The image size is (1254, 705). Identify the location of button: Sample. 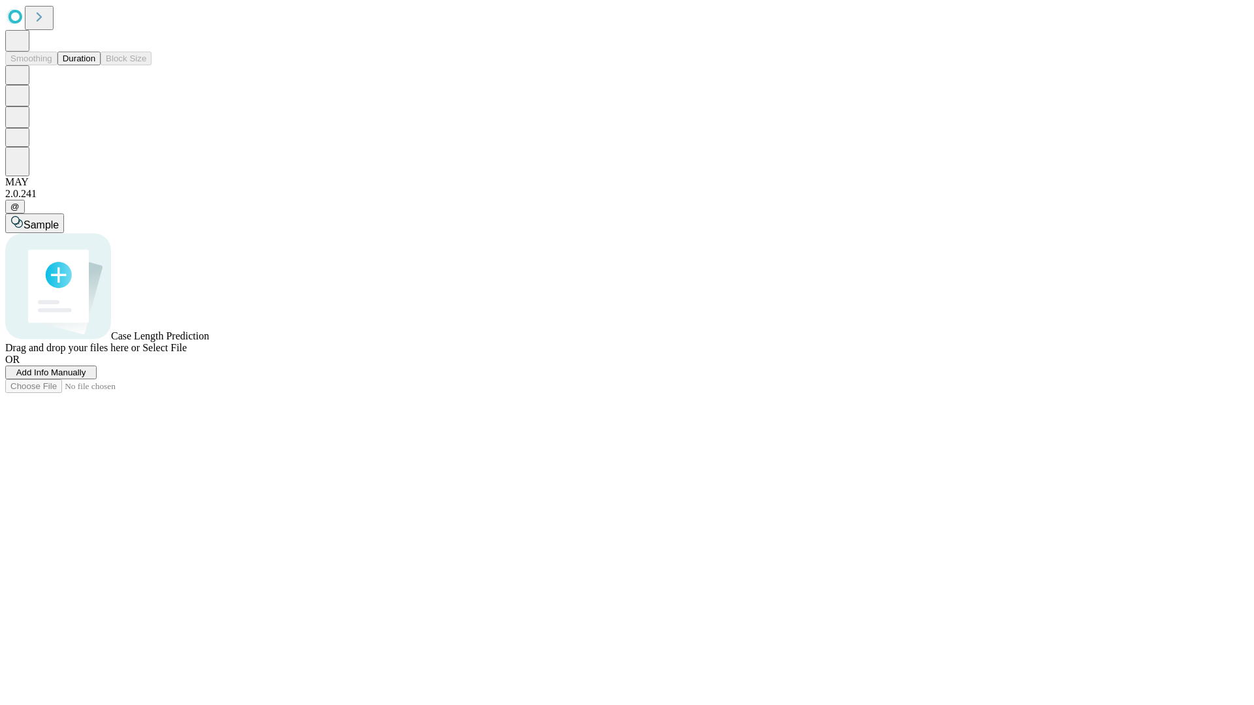
(35, 223).